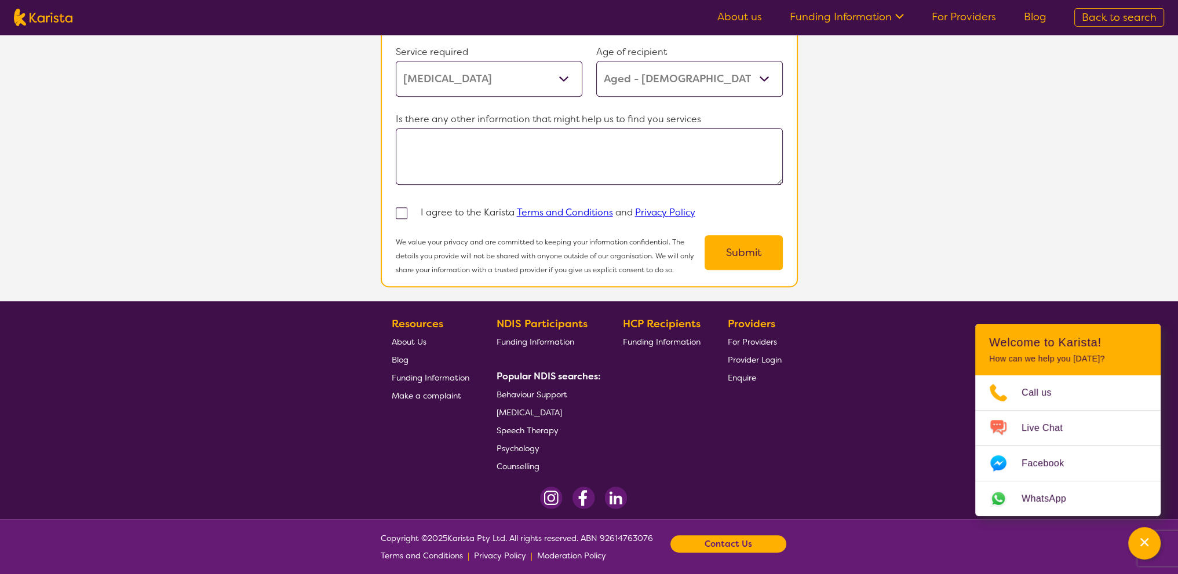 Image resolution: width=1178 pixels, height=574 pixels. What do you see at coordinates (1051, 499) in the screenshot?
I see `span: WhatsApp` at bounding box center [1051, 499].